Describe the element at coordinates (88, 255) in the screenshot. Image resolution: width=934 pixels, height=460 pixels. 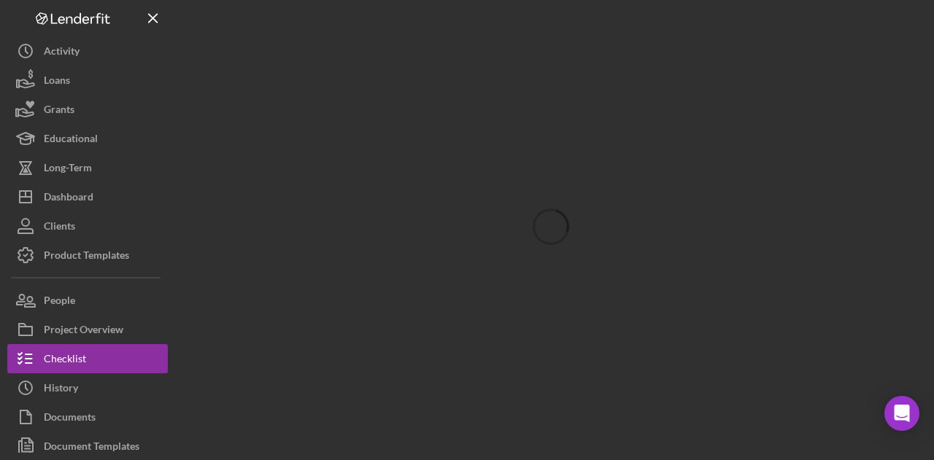
I see `button: Product Templates` at that location.